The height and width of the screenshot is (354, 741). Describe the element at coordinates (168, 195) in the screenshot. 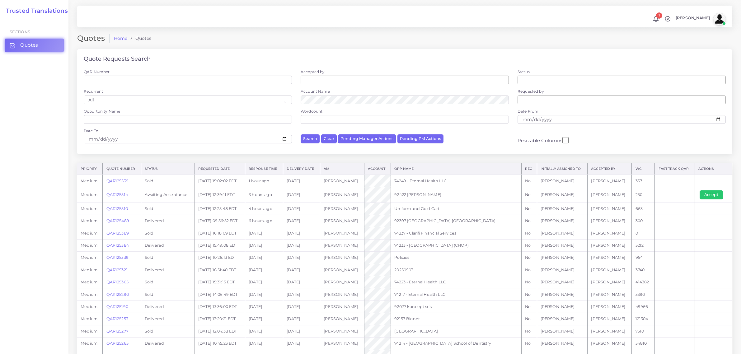

I see `td: Awaiting Acceptance` at that location.